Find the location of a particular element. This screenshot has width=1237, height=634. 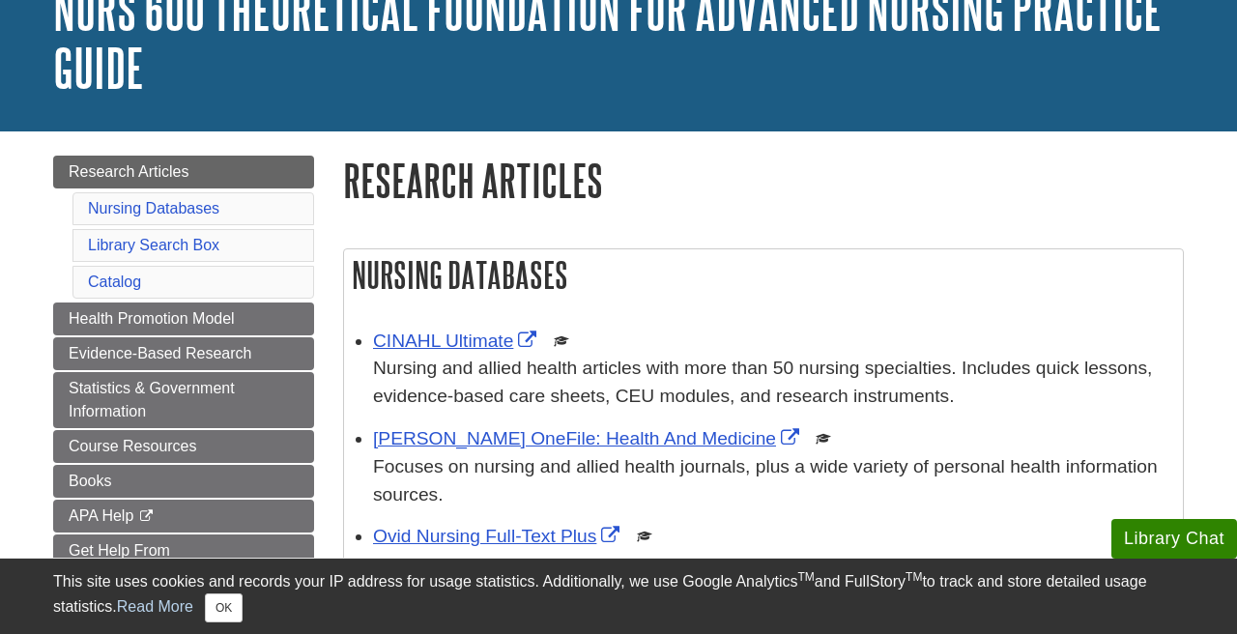

button: Library Chat is located at coordinates (1174, 538).